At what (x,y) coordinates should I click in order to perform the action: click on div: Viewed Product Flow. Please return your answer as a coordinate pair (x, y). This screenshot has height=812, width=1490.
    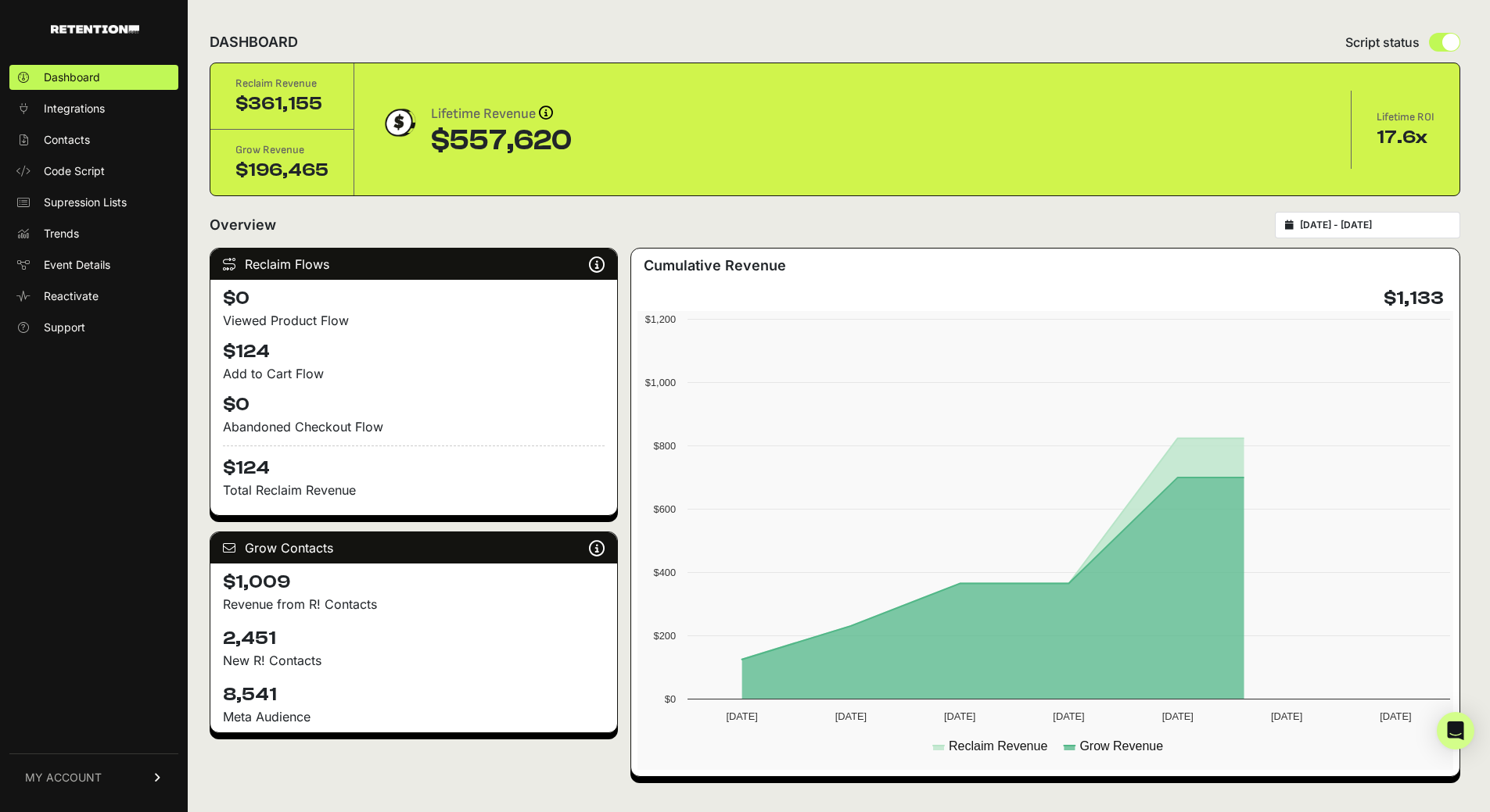
    Looking at the image, I should click on (414, 321).